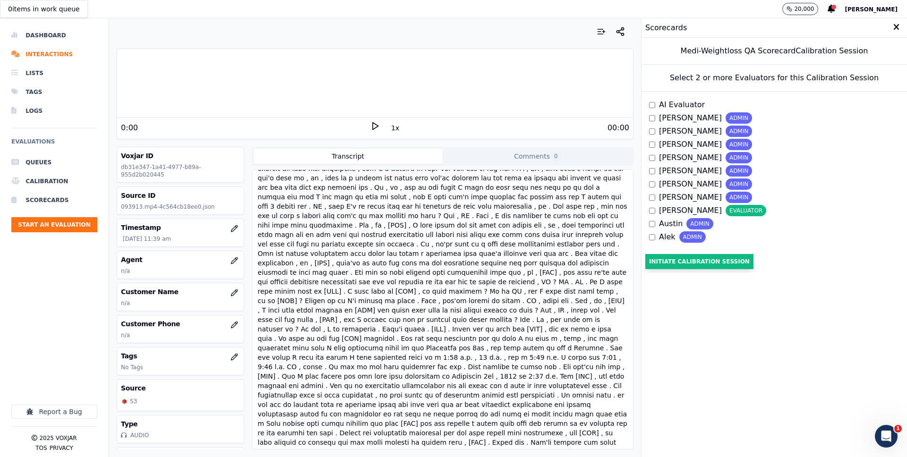 This screenshot has width=907, height=457. Describe the element at coordinates (652, 237) in the screenshot. I see `input: Alek ADMIN` at that location.